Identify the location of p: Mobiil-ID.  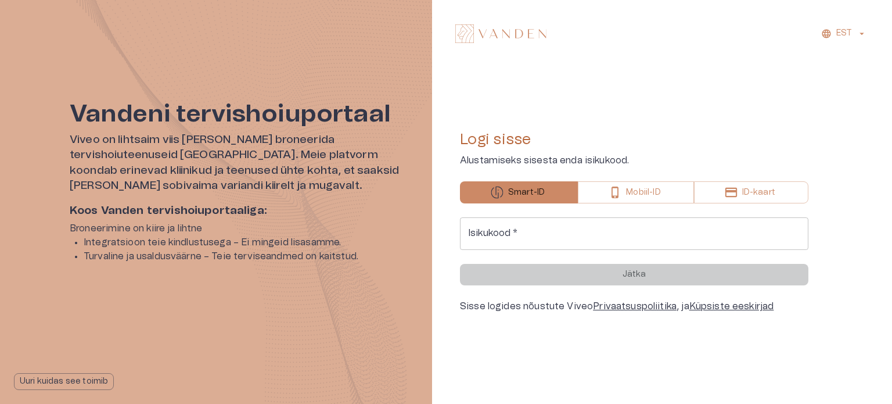
(643, 192).